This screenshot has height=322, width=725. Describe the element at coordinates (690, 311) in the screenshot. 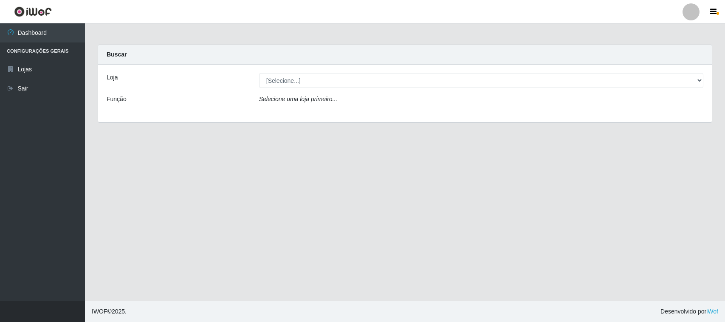

I see `span: Desenvolvido por` at that location.